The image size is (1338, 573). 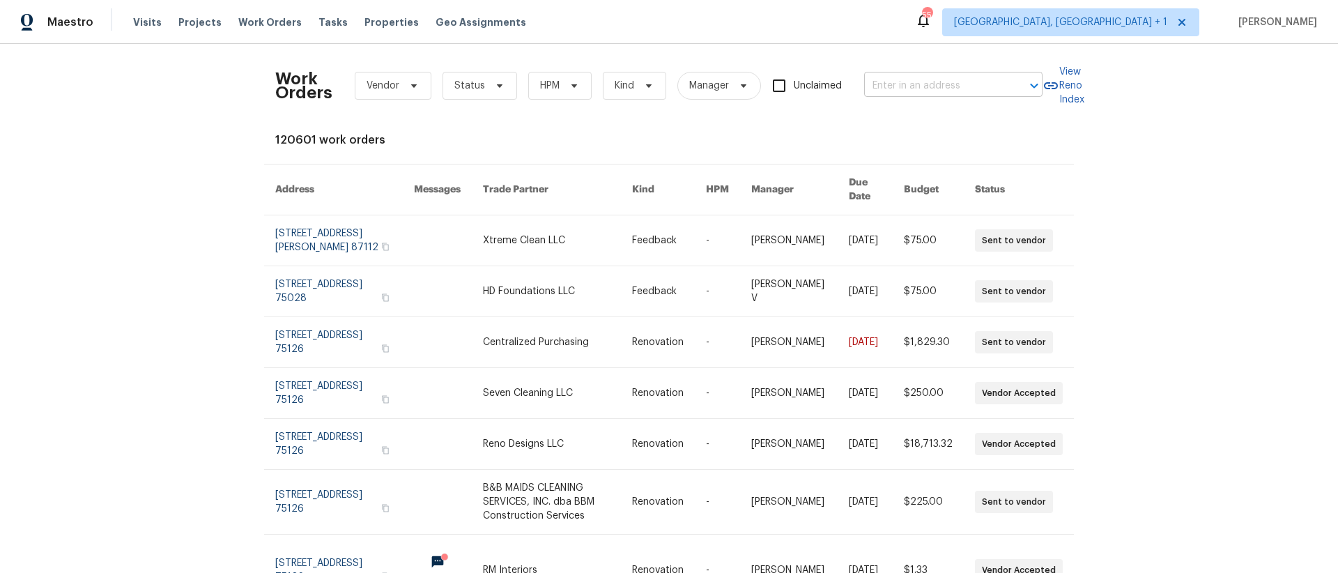 What do you see at coordinates (927, 15) in the screenshot?
I see `div: 55` at bounding box center [927, 15].